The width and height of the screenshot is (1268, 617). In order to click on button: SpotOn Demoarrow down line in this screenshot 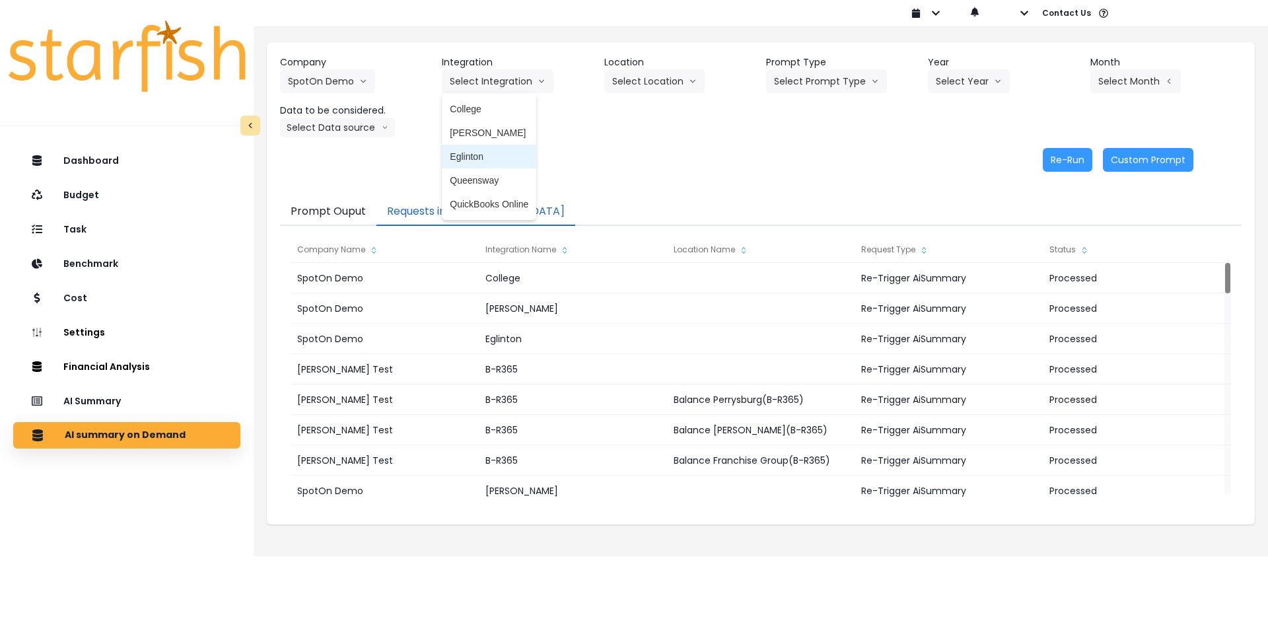, I will do `click(328, 81)`.